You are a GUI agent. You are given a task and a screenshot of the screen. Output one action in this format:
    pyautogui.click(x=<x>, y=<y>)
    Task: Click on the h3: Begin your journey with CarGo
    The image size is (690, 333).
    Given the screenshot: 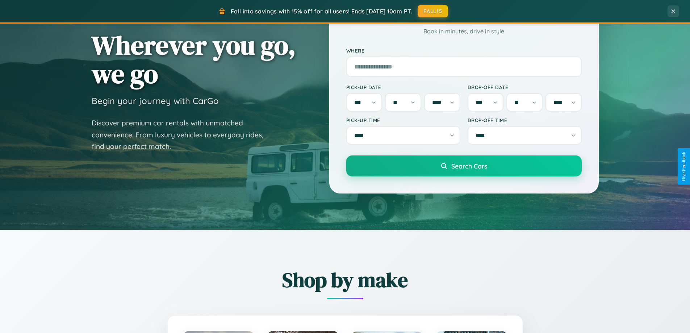 What is the action you would take?
    pyautogui.click(x=155, y=101)
    